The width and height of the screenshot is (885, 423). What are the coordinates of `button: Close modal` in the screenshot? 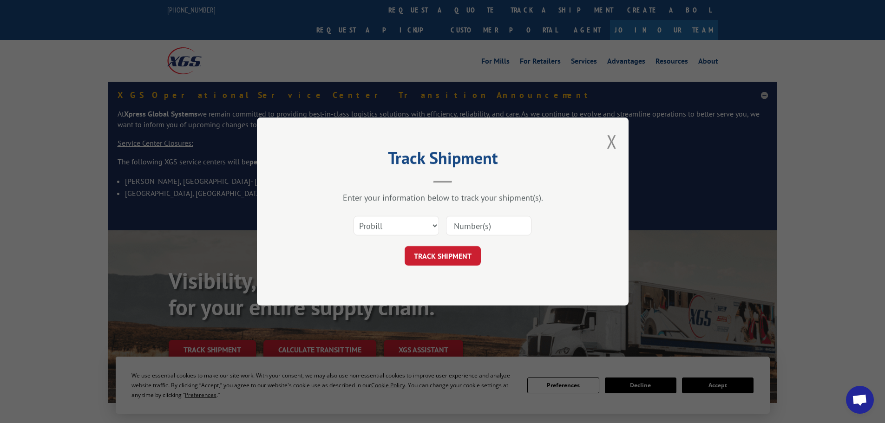 It's located at (612, 141).